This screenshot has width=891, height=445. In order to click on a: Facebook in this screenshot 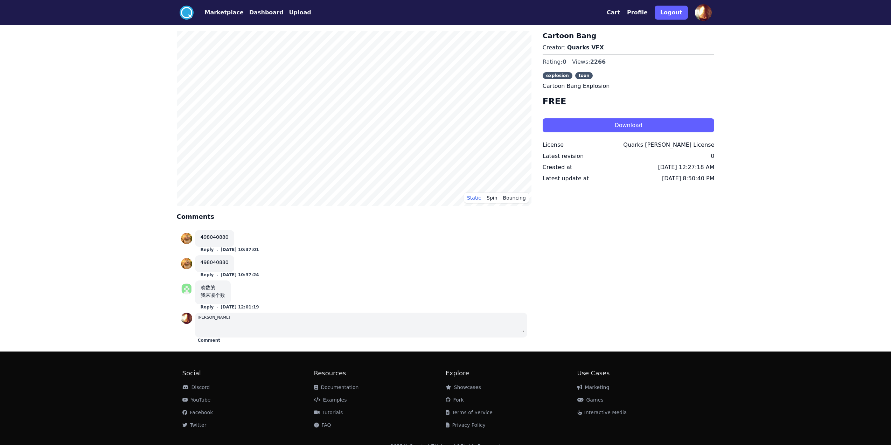, I will do `click(198, 412)`.